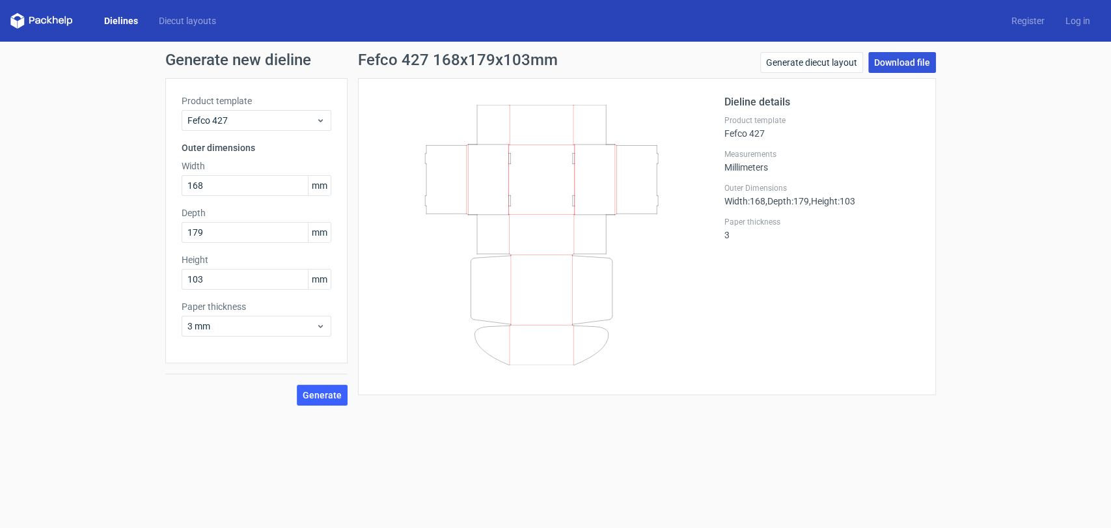  Describe the element at coordinates (556, 60) in the screenshot. I see `h1: Generate new dieline` at that location.